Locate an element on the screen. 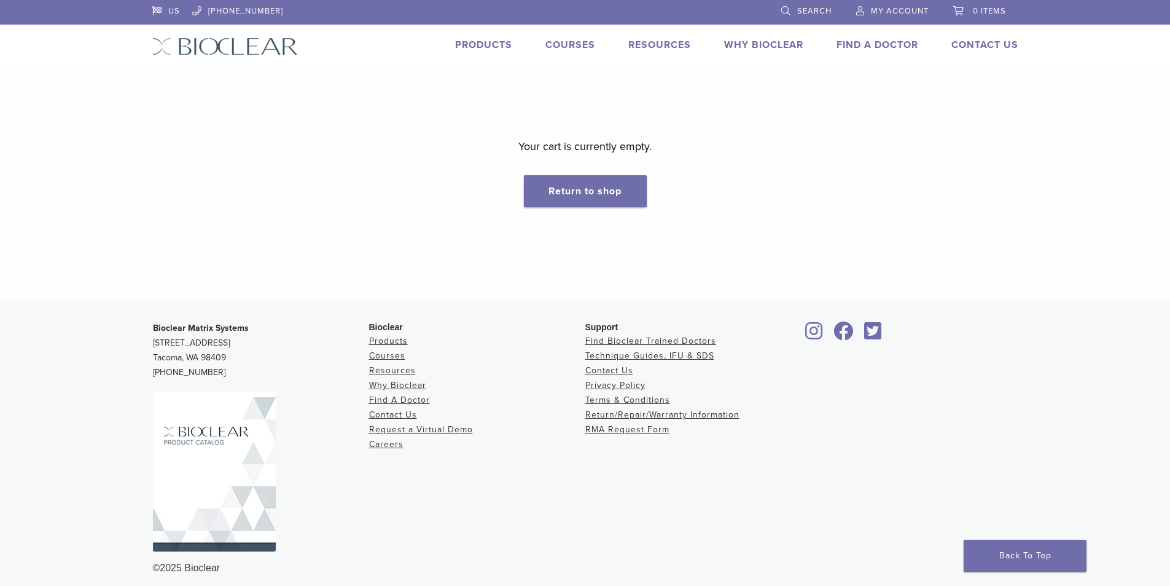  a: RMA Request Form is located at coordinates (627, 429).